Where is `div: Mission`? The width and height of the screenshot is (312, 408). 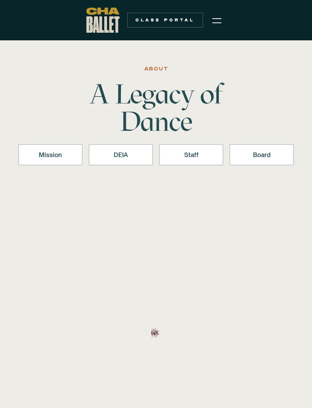
div: Mission is located at coordinates (50, 155).